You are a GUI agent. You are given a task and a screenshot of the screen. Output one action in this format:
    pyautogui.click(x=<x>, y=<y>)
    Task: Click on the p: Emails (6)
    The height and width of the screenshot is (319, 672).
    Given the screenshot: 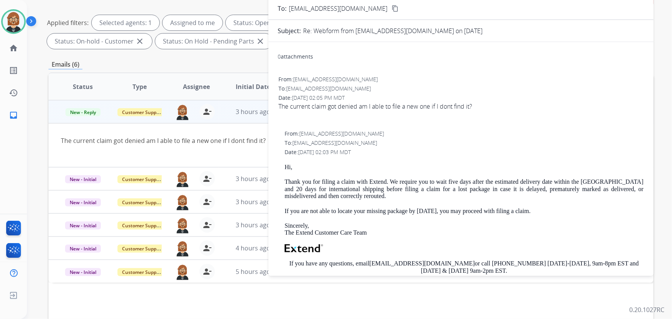 What is the action you would take?
    pyautogui.click(x=65, y=64)
    